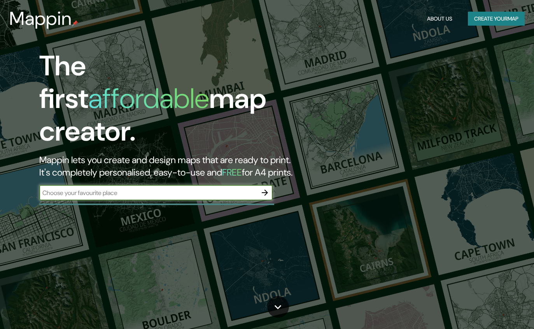 This screenshot has height=329, width=534. Describe the element at coordinates (40, 19) in the screenshot. I see `h3: Mappin` at that location.